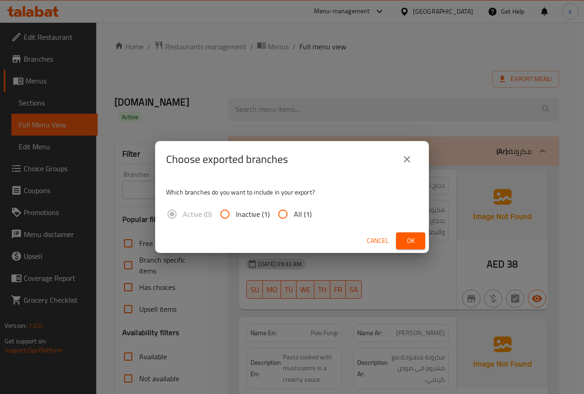 Image resolution: width=584 pixels, height=394 pixels. I want to click on span: Active (0), so click(197, 214).